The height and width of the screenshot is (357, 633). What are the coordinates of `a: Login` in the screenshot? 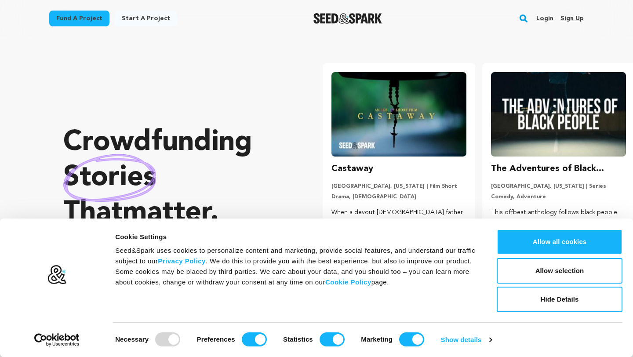 It's located at (544, 18).